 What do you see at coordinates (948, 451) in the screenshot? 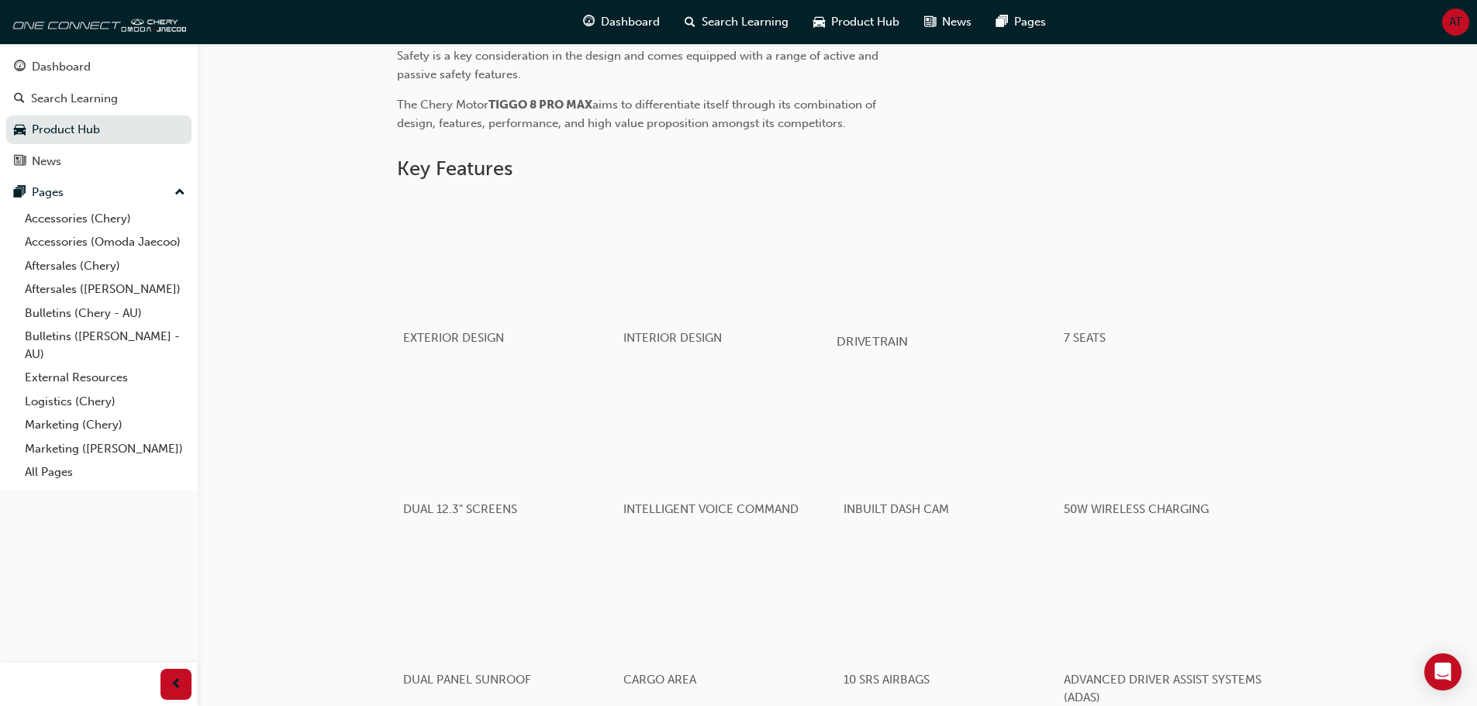
I see `button: INBUILT DASH CAM` at bounding box center [948, 451].